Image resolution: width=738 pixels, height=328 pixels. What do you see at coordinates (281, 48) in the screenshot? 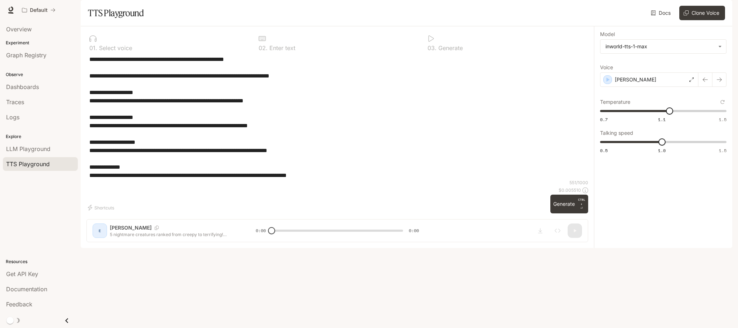
I see `p: Enter text` at bounding box center [281, 48].